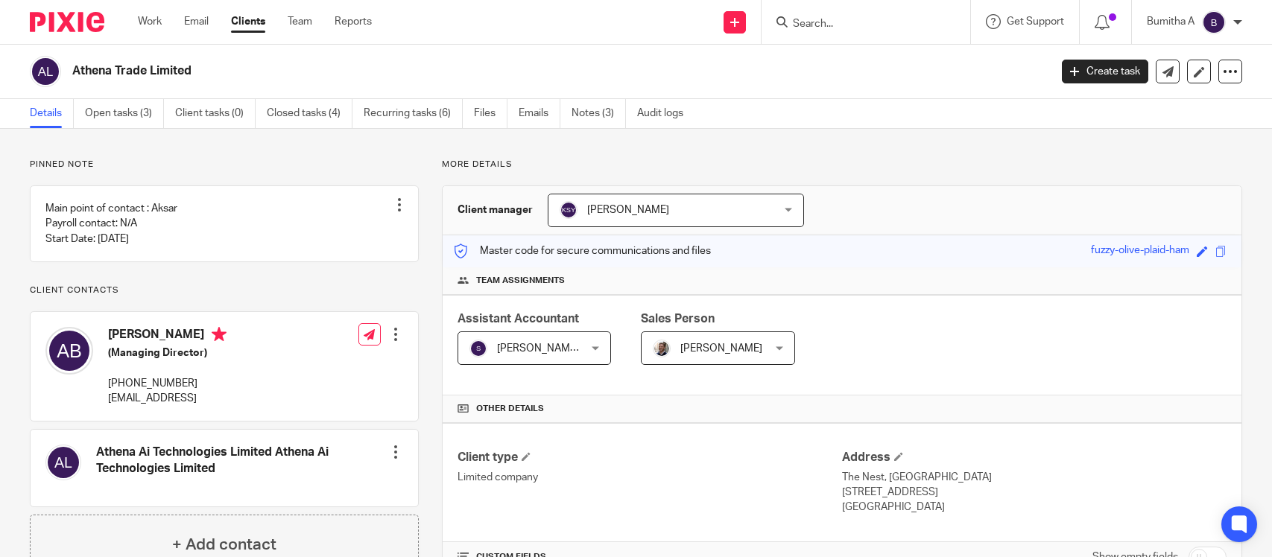 The width and height of the screenshot is (1272, 557). What do you see at coordinates (353, 22) in the screenshot?
I see `a: Reports` at bounding box center [353, 22].